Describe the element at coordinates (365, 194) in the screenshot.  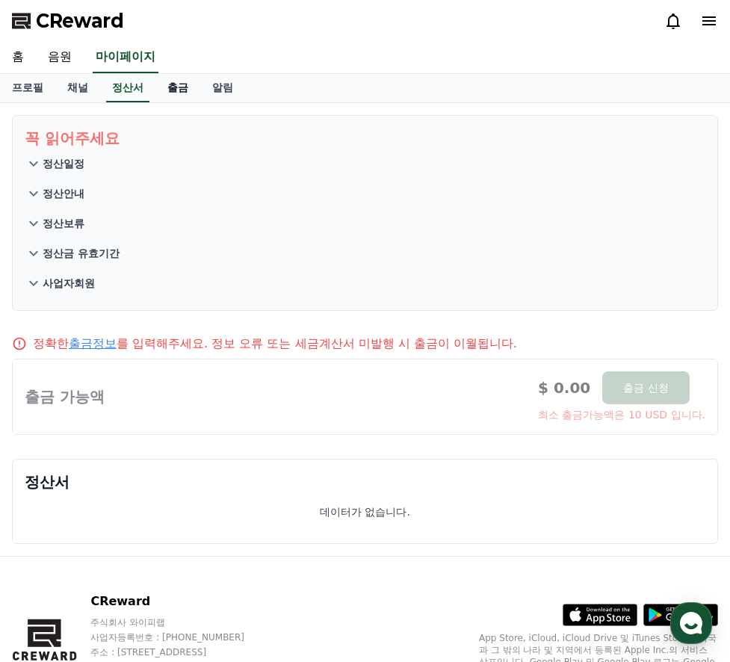
I see `button: 정산안내` at that location.